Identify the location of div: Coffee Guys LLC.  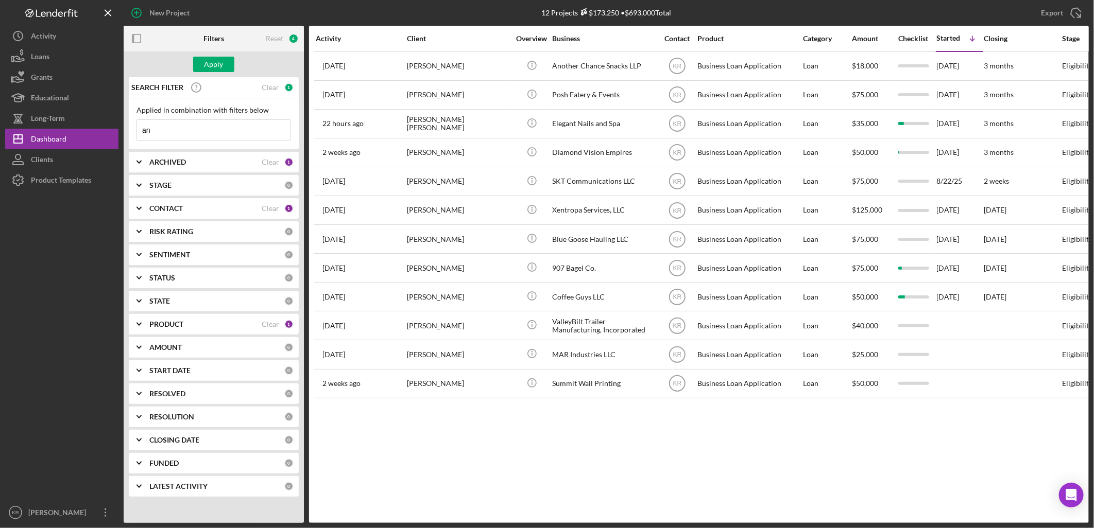
(603, 297).